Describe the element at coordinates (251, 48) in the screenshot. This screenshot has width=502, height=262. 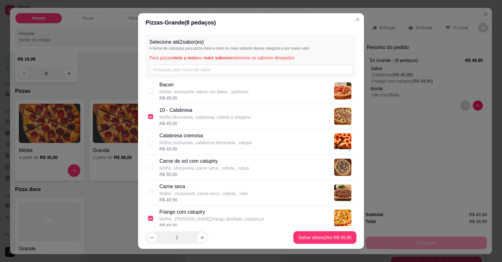
I see `p: A forma de cobrança para pizza meio a meio ou mais sabores dessa categoria é por` at that location.